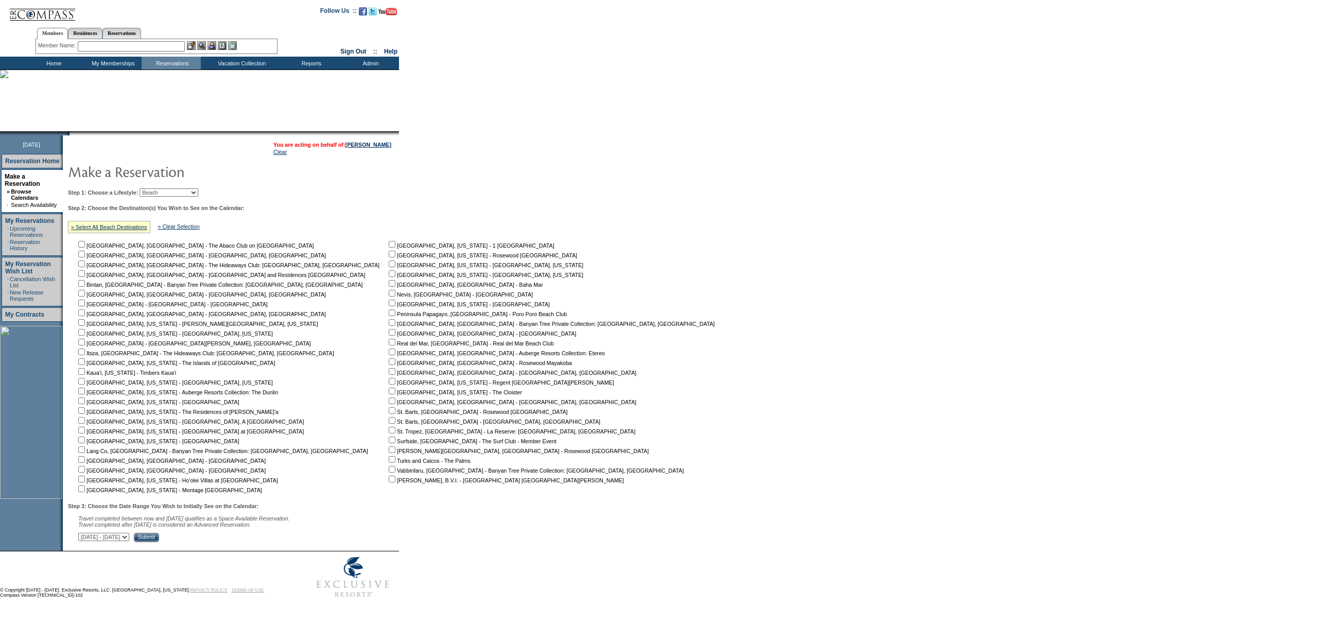 Image resolution: width=1318 pixels, height=625 pixels. What do you see at coordinates (179, 226) in the screenshot?
I see `a: » Clear Selection` at bounding box center [179, 226].